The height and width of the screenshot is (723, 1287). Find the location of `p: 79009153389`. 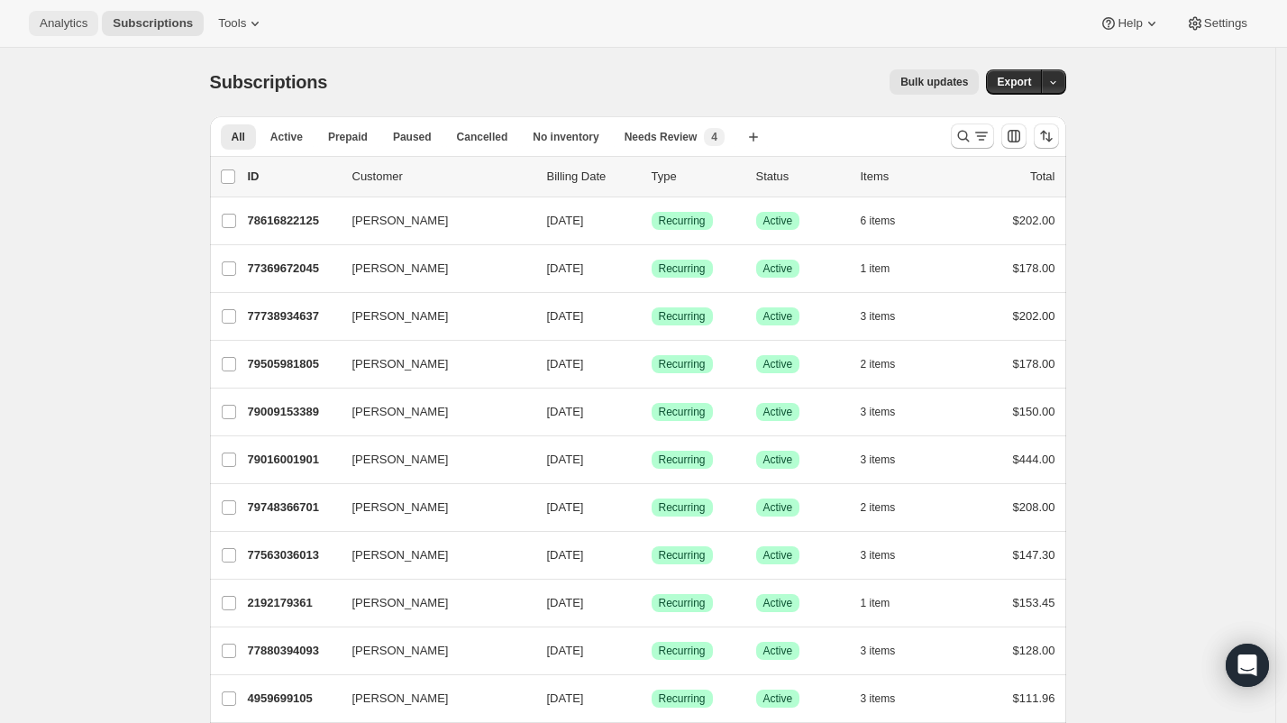

p: 79009153389 is located at coordinates (293, 412).